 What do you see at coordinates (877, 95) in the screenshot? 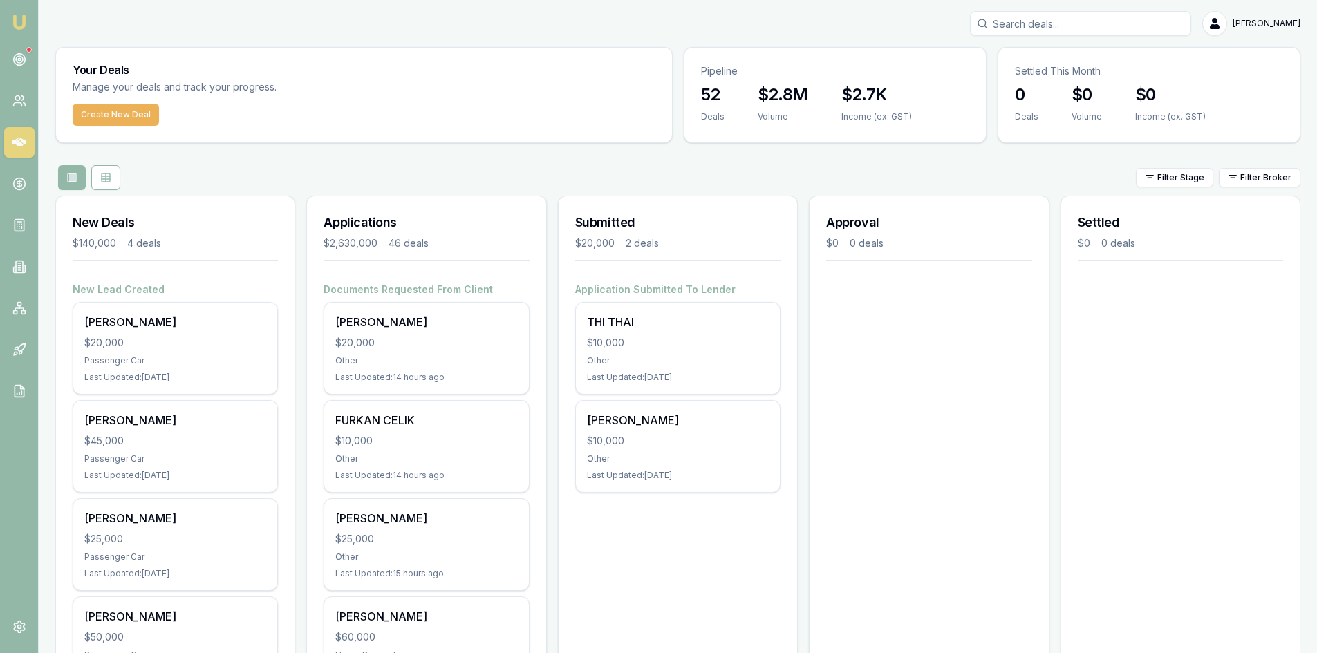
I see `h3: $2.7K` at bounding box center [877, 95].